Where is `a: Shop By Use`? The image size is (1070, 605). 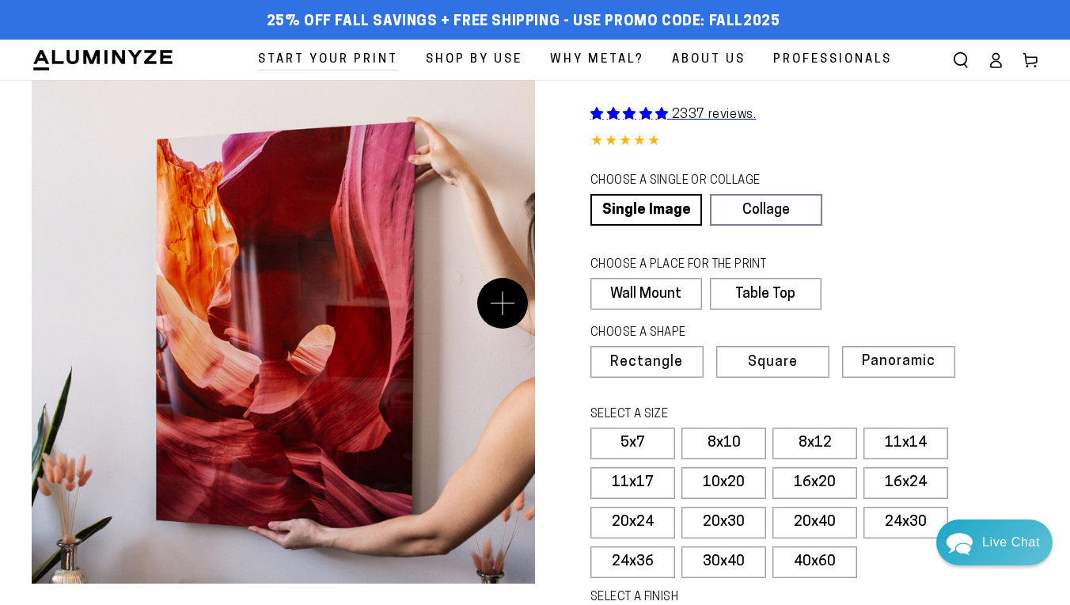
a: Shop By Use is located at coordinates (474, 59).